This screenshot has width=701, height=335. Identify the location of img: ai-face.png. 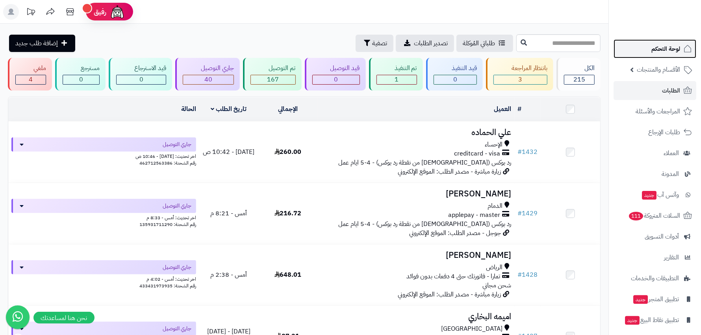
(117, 12).